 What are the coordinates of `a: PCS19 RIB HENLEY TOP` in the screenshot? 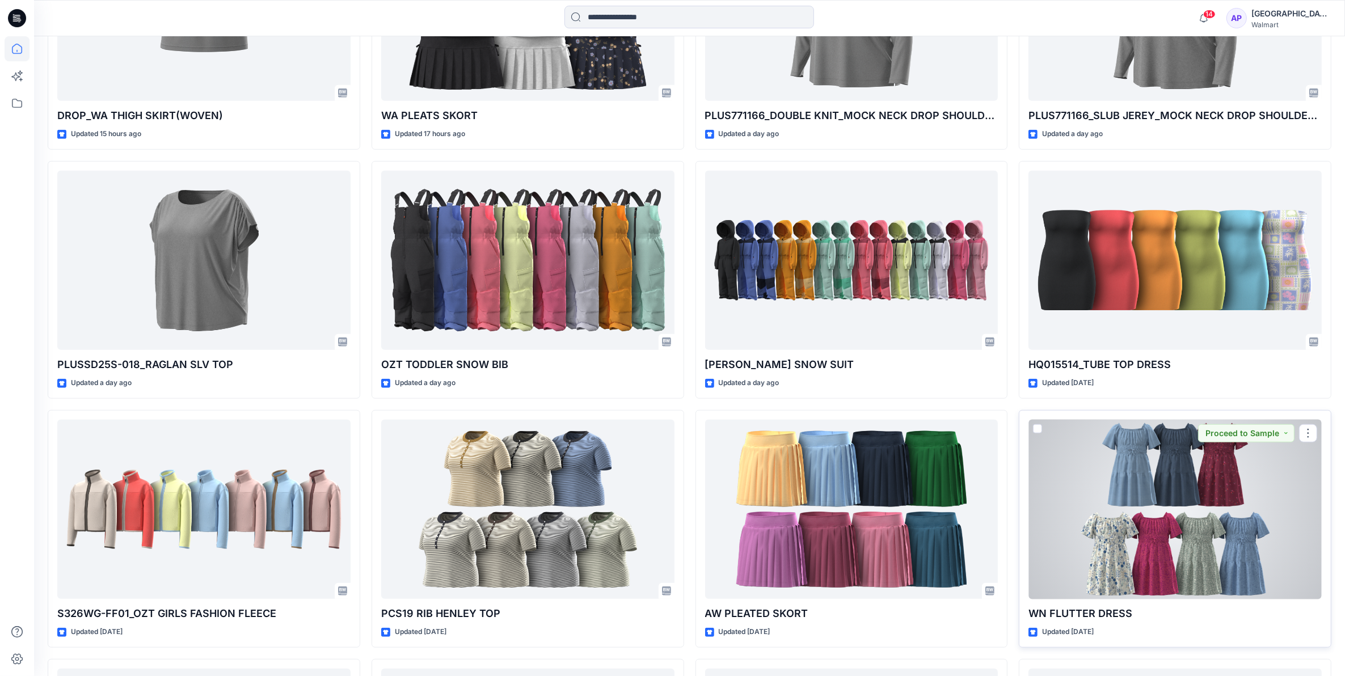 It's located at (528, 510).